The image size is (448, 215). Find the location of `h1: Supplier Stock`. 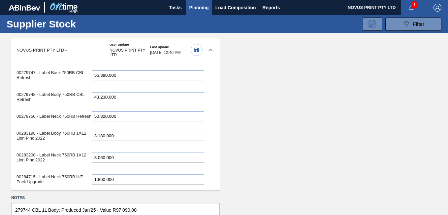

h1: Supplier Stock is located at coordinates (53, 24).